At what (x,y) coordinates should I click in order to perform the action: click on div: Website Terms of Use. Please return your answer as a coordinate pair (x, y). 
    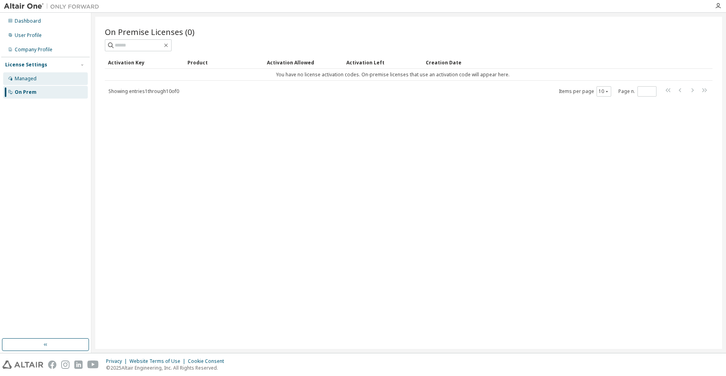
    Looking at the image, I should click on (159, 361).